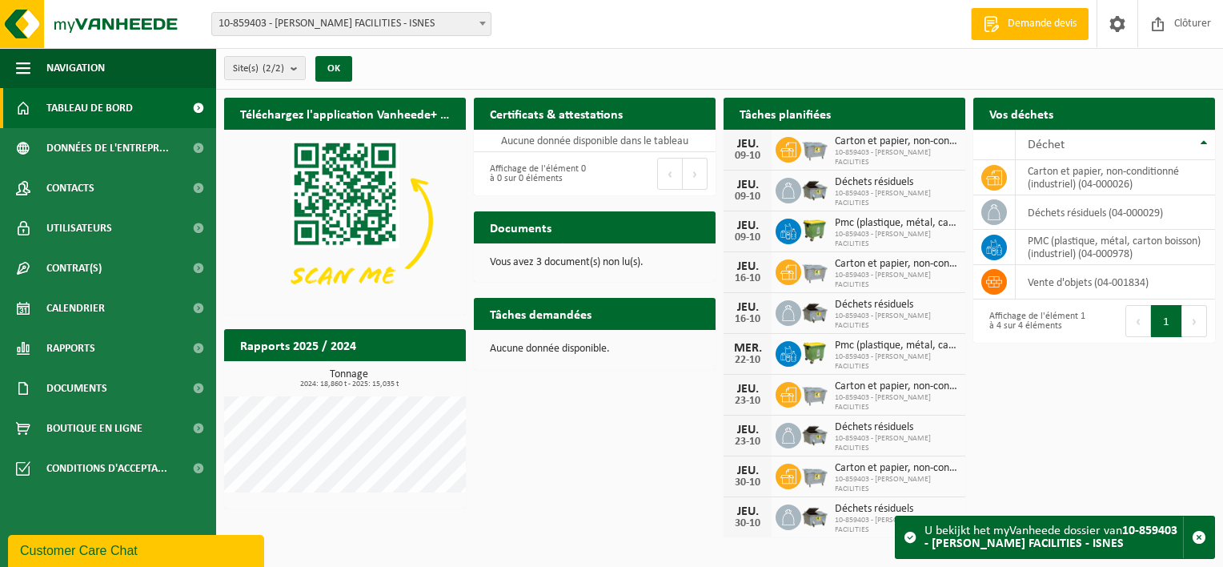  I want to click on h2: Téléchargez l'application Vanheede+ maintenant!, so click(345, 113).